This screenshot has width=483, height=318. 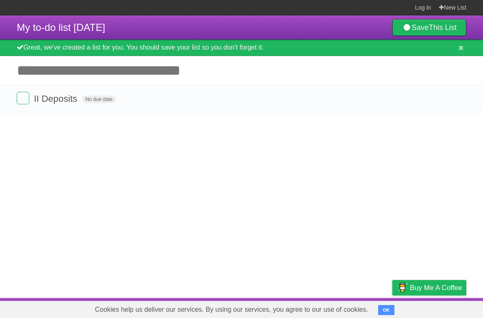 What do you see at coordinates (99, 99) in the screenshot?
I see `span: No due date` at bounding box center [99, 99].